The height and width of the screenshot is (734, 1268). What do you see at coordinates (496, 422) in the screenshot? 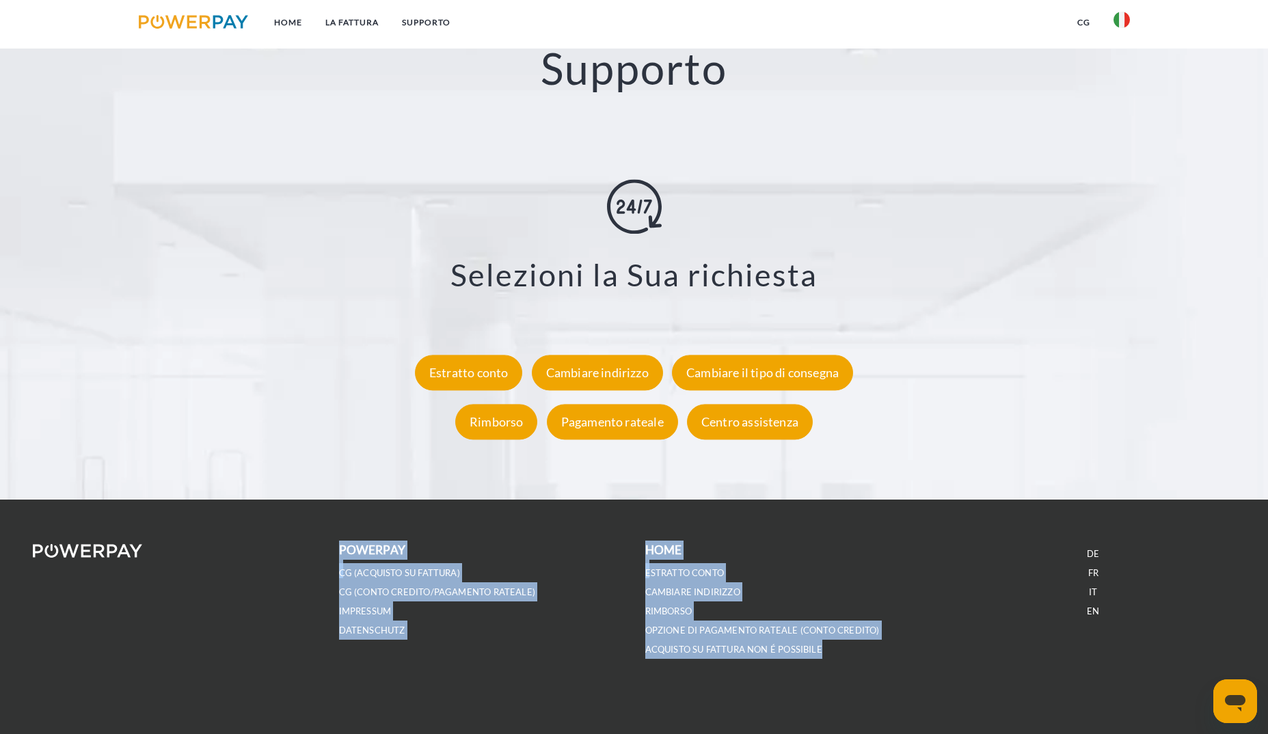
I see `a: Rimborso` at bounding box center [496, 422].